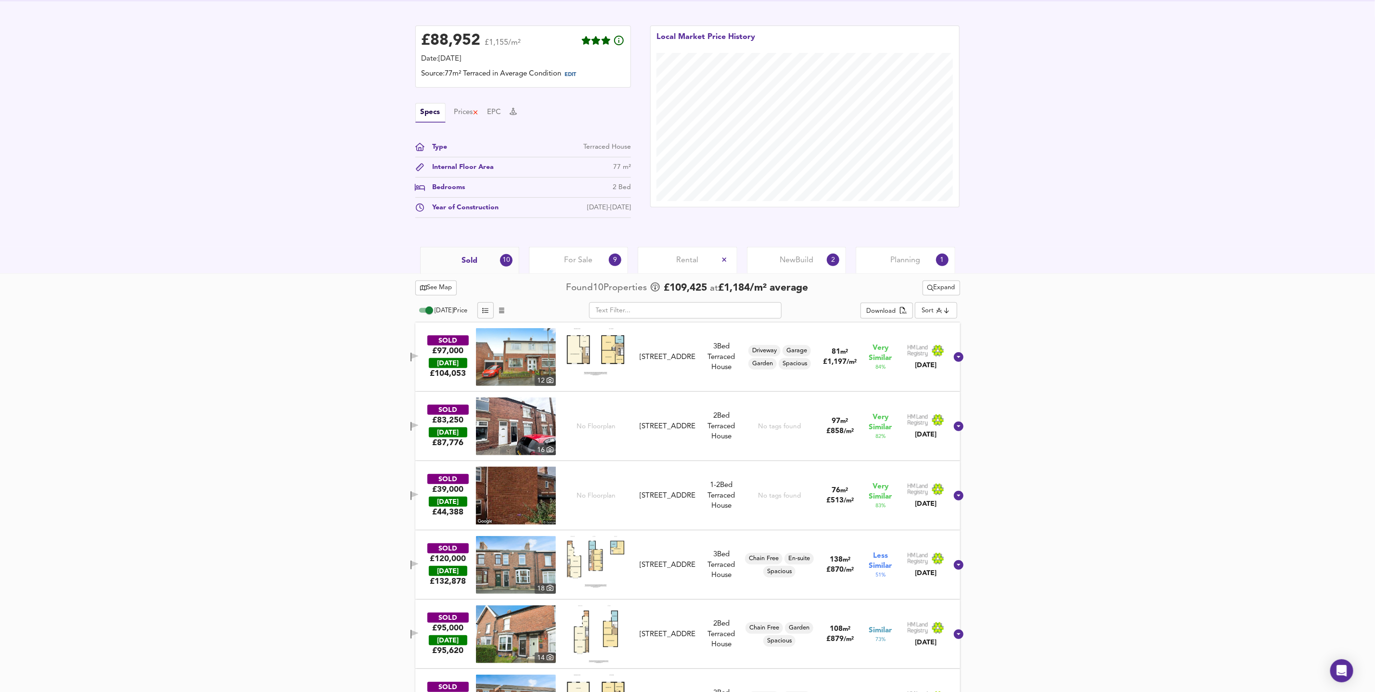  Describe the element at coordinates (799, 628) in the screenshot. I see `span: Garden` at that location.